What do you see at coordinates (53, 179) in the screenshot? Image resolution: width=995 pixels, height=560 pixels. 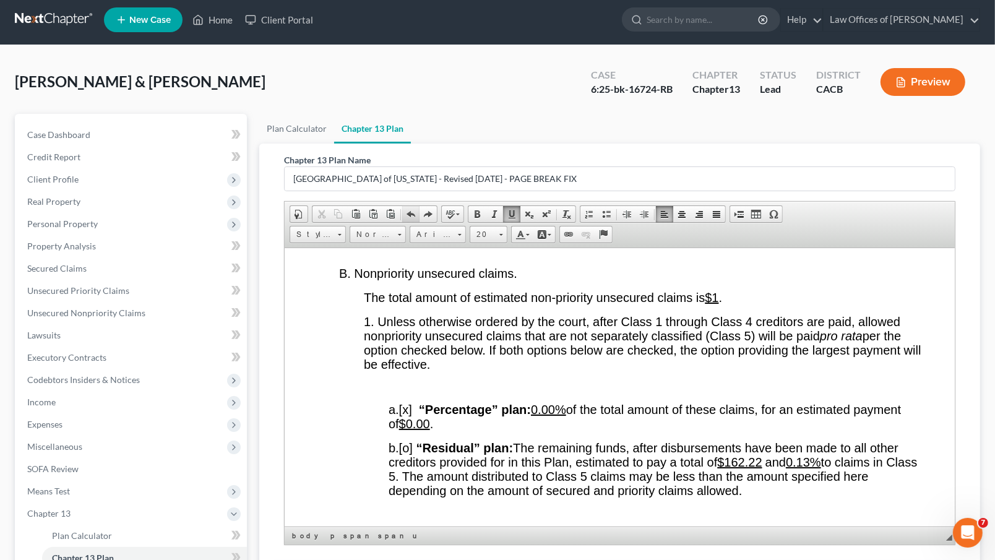 I see `span: Client Profile` at bounding box center [53, 179].